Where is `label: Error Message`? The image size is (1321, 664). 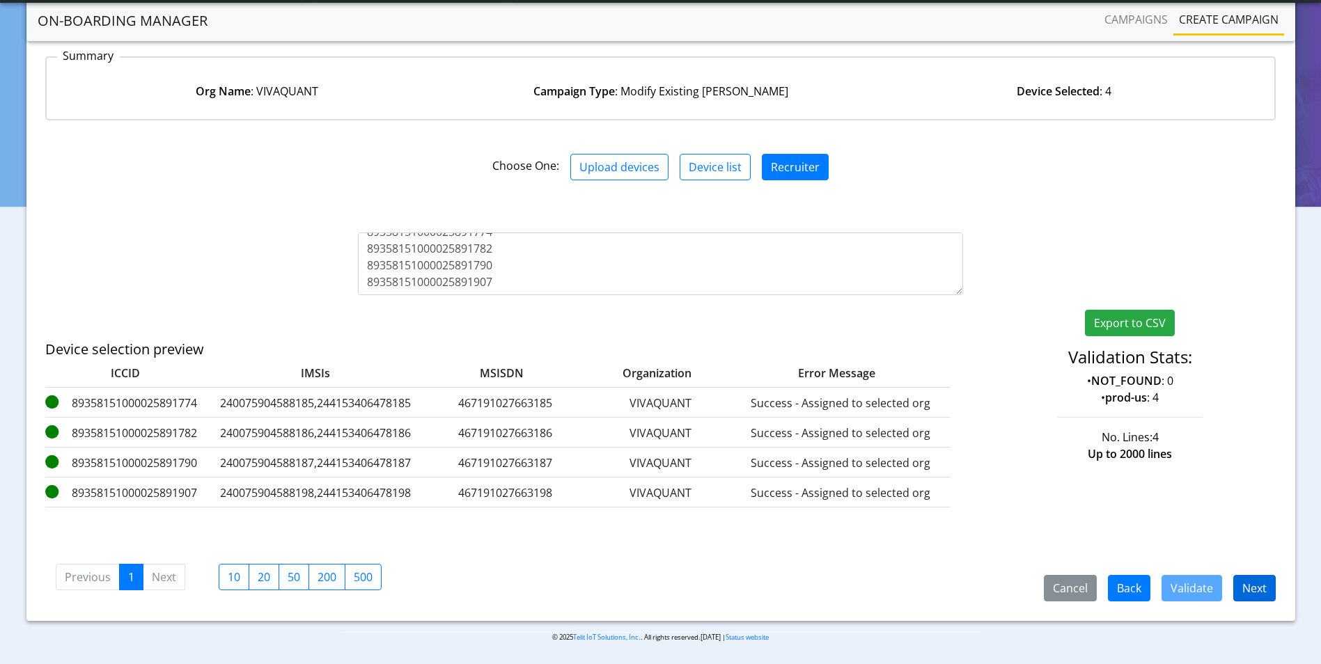
label: Error Message is located at coordinates (813, 373).